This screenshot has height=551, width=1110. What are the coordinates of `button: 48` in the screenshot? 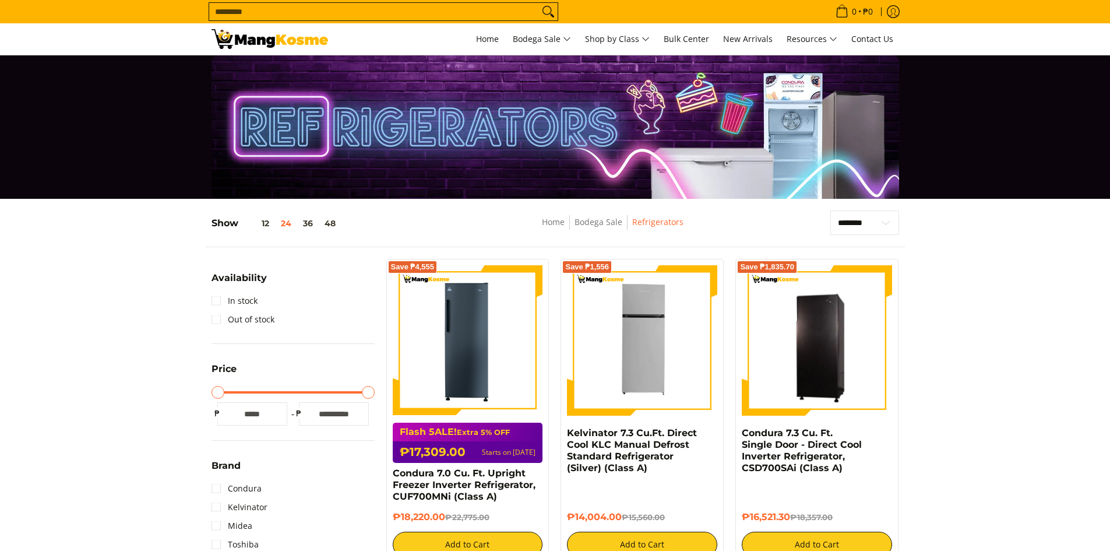 It's located at (330, 223).